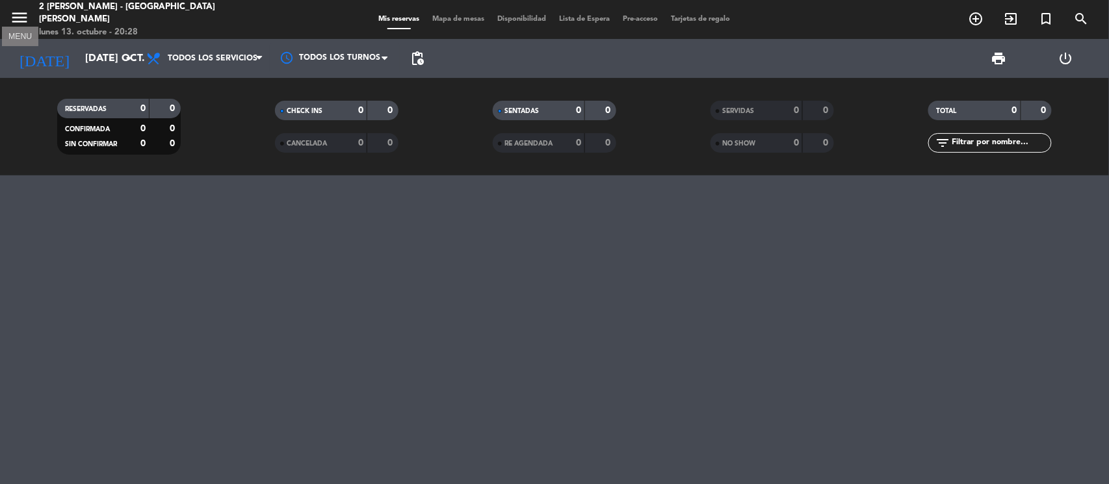 The width and height of the screenshot is (1109, 484). I want to click on span: Disponibilidad, so click(522, 19).